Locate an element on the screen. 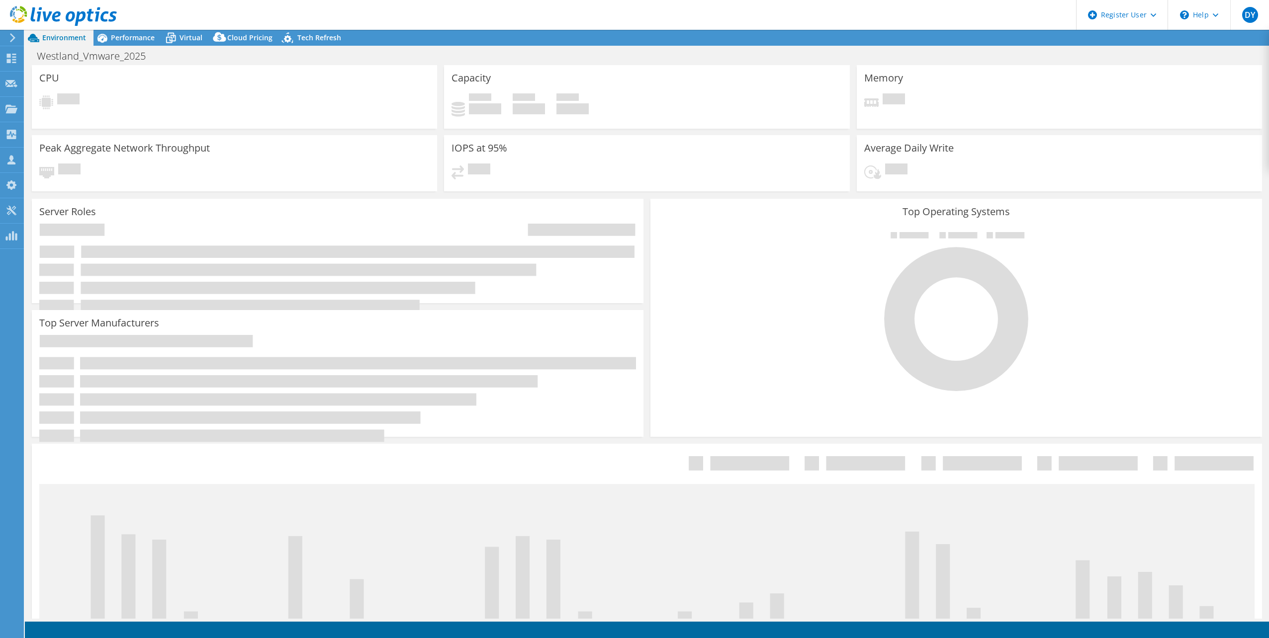 The height and width of the screenshot is (638, 1269). span: Free is located at coordinates (523, 98).